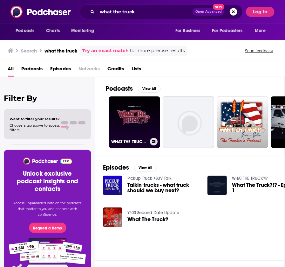 This screenshot has height=267, width=285. I want to click on a: Podchaser - Follow, Share and Rate Podcasts, so click(41, 12).